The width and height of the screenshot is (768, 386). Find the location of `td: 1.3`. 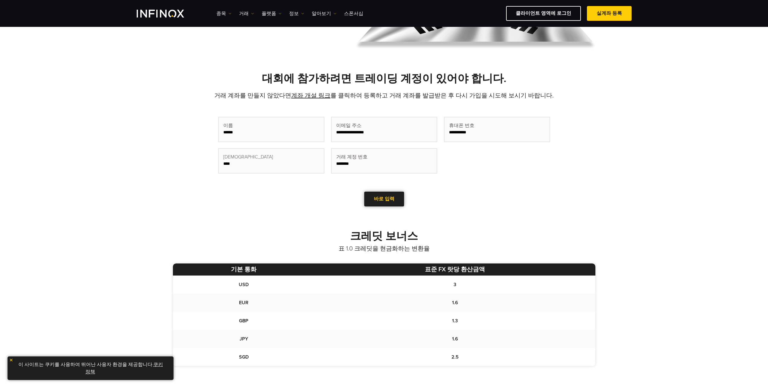

td: 1.3 is located at coordinates (455, 321).